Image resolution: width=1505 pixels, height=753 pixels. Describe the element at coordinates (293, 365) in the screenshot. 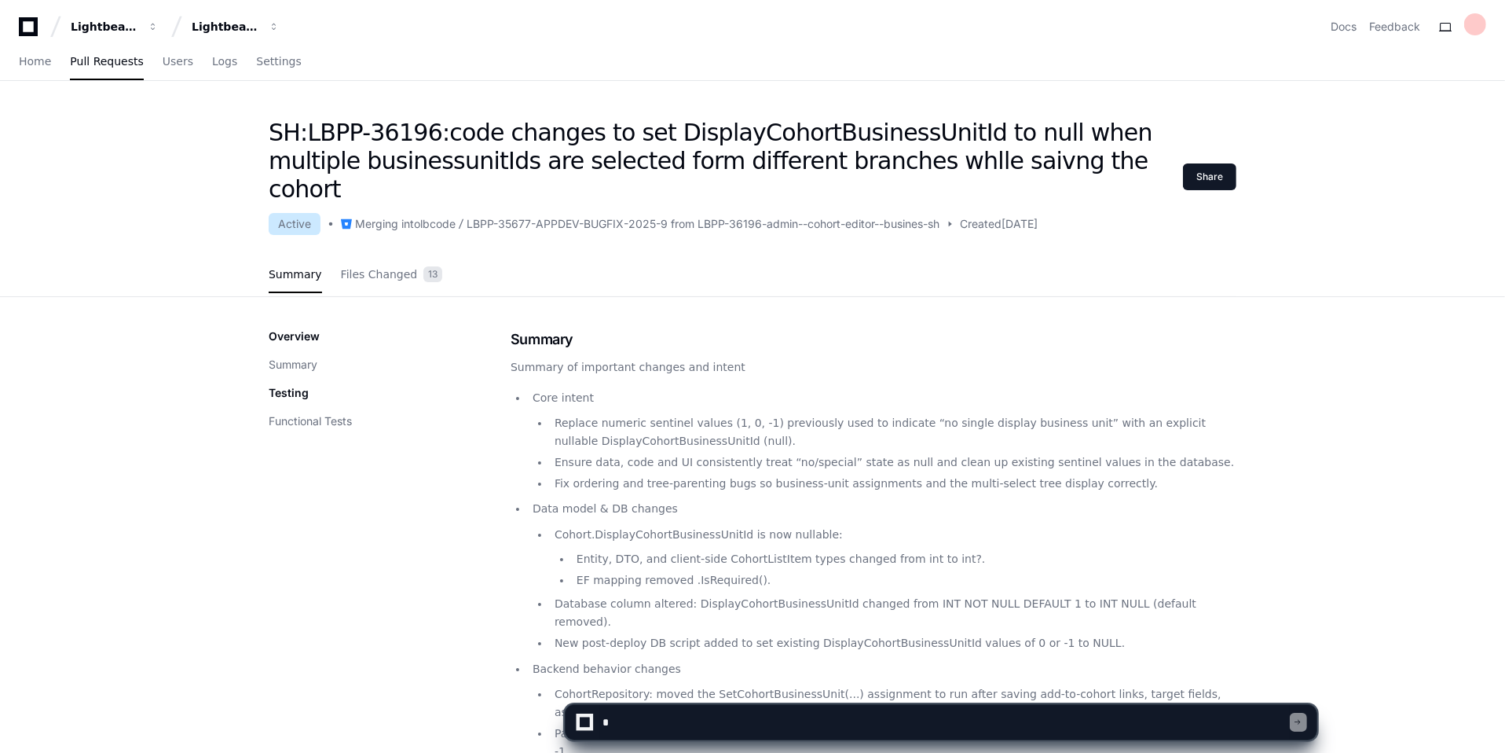

I see `button: Summary` at that location.